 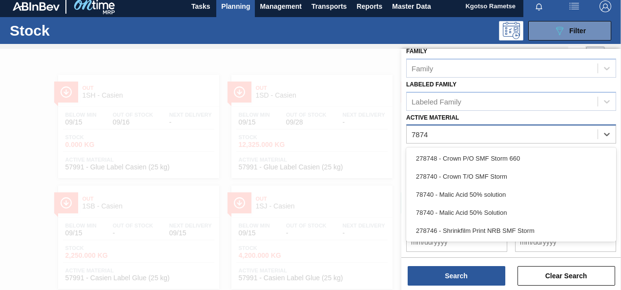 I want to click on span: Reports, so click(x=369, y=6).